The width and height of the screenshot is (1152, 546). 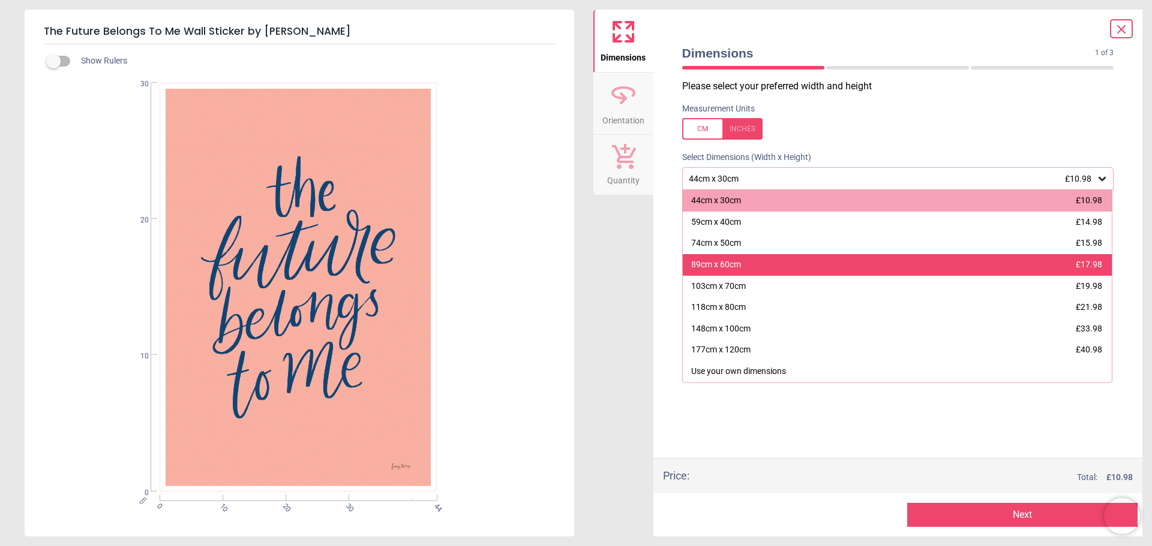 I want to click on p: Please select your preferred width and height, so click(x=903, y=86).